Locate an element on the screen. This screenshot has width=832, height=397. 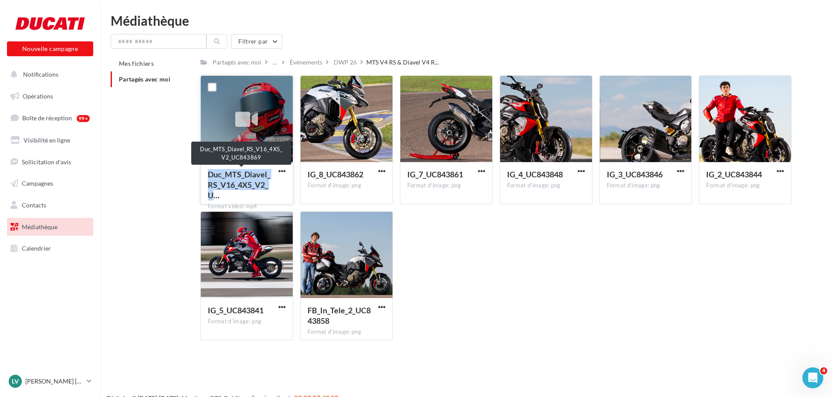
span: Contacts is located at coordinates (34, 205).